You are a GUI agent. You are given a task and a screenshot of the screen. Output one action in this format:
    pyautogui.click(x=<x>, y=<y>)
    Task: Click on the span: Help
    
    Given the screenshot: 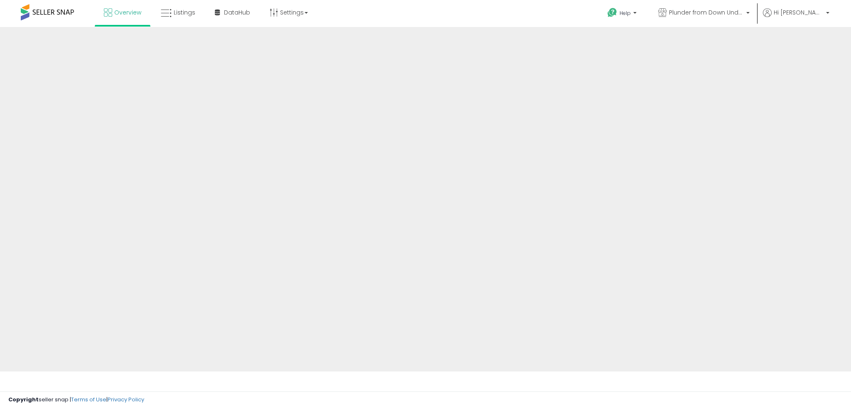 What is the action you would take?
    pyautogui.click(x=625, y=13)
    